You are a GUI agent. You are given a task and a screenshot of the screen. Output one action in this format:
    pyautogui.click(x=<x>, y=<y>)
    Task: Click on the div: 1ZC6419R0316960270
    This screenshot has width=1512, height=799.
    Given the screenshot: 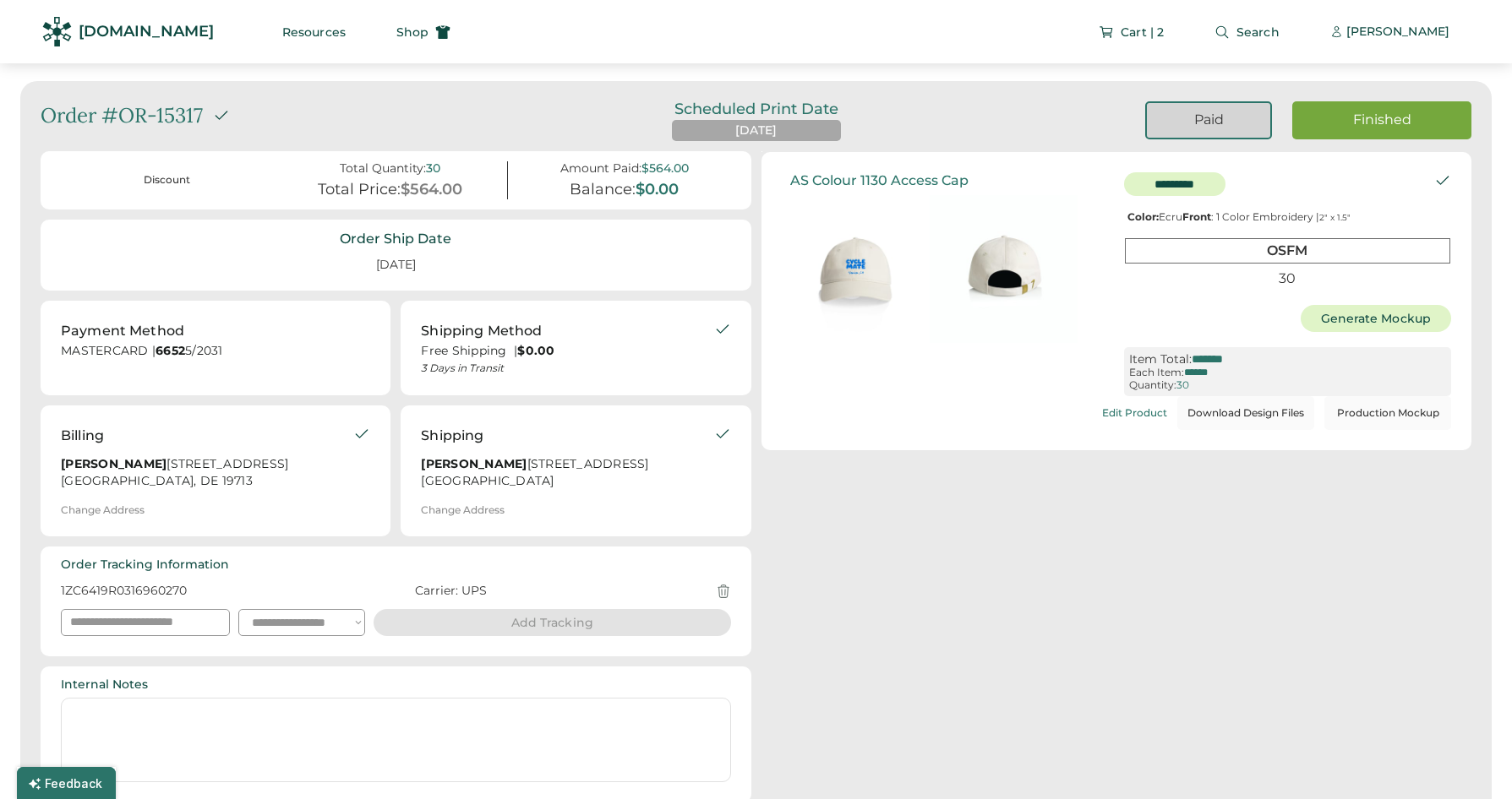 What is the action you would take?
    pyautogui.click(x=123, y=591)
    